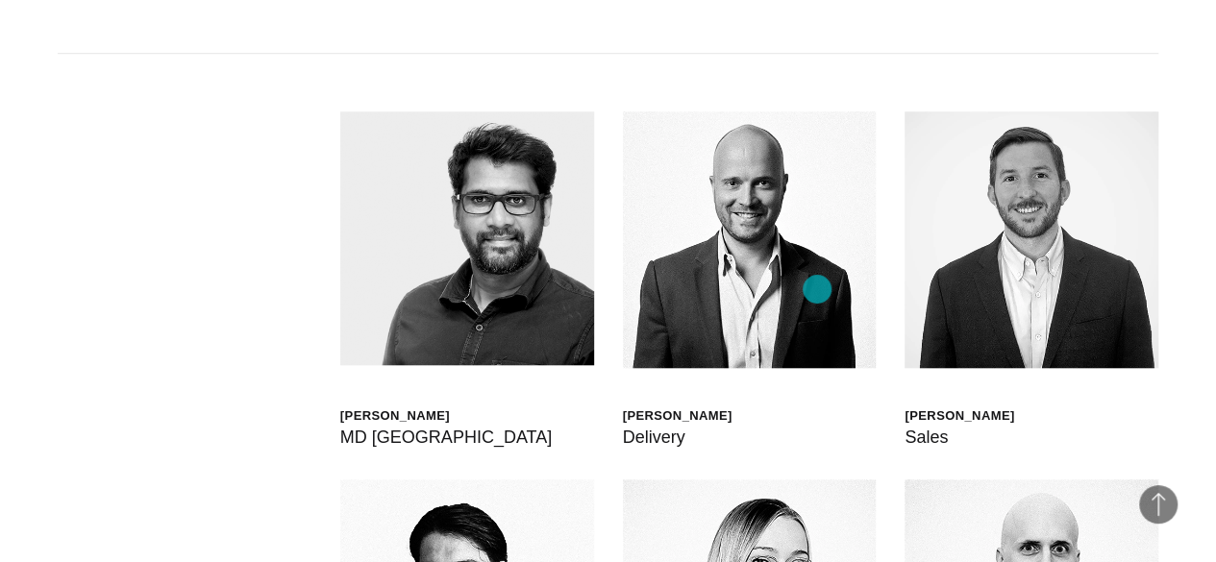 The height and width of the screenshot is (562, 1216). Describe the element at coordinates (1158, 505) in the screenshot. I see `span: Back to Top` at that location.